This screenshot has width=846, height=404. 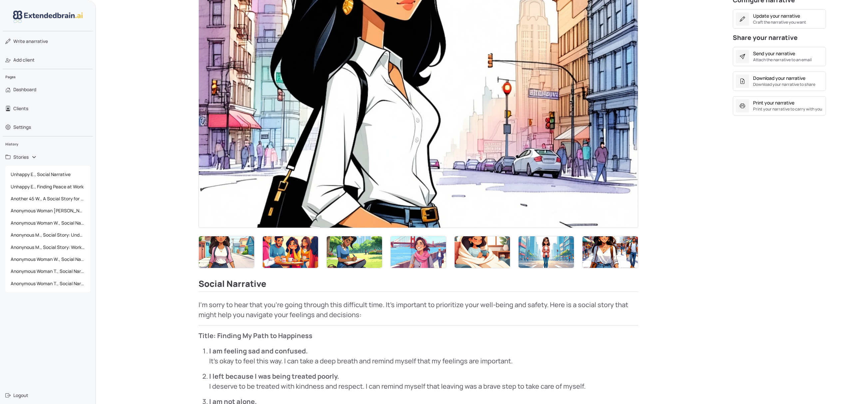 I want to click on span: Unhappy E., Finding Peace at Work, so click(x=48, y=187).